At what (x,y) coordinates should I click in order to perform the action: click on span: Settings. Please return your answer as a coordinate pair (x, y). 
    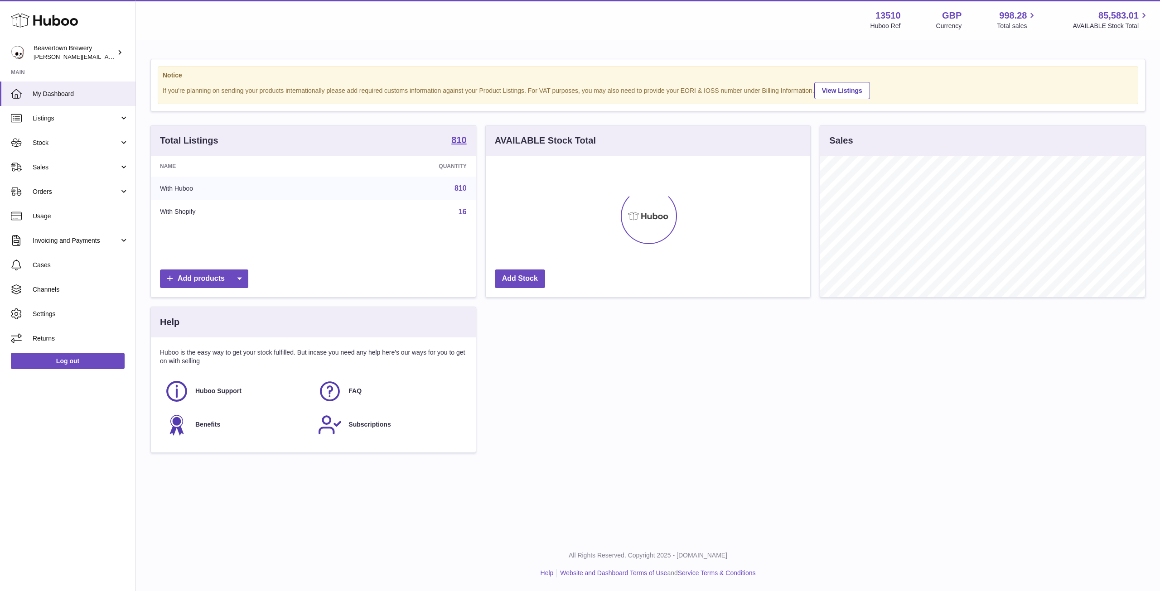
    Looking at the image, I should click on (81, 314).